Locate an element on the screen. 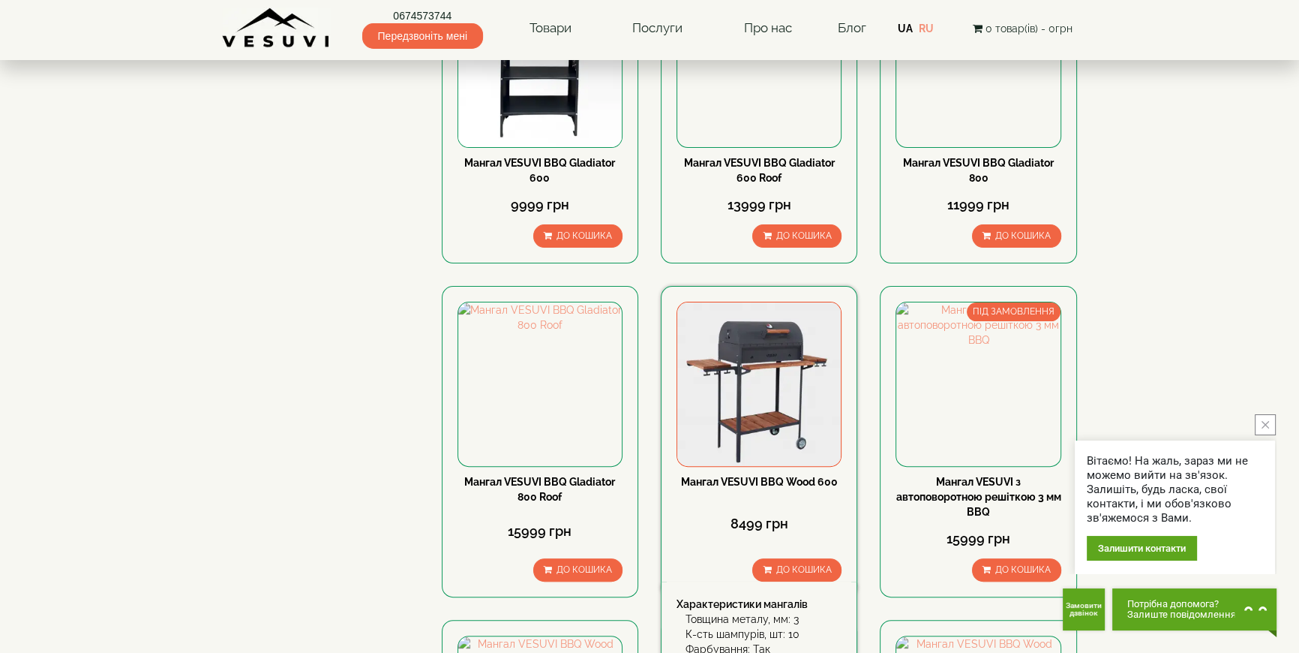 The height and width of the screenshot is (653, 1299). a: Послуги is located at coordinates (657, 29).